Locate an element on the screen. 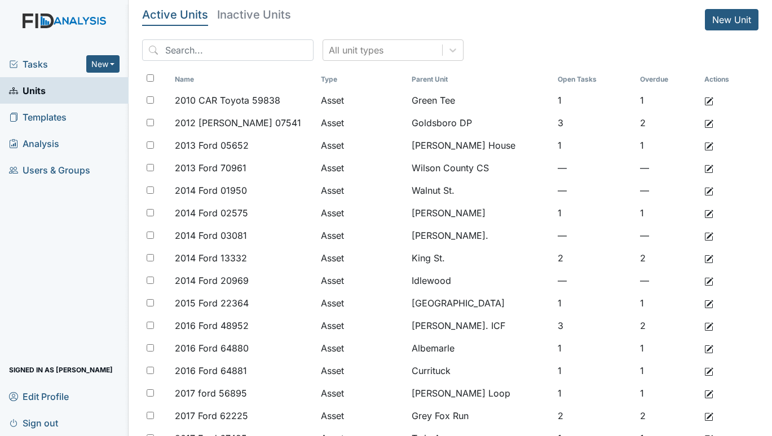 This screenshot has height=436, width=772. button: New is located at coordinates (103, 64).